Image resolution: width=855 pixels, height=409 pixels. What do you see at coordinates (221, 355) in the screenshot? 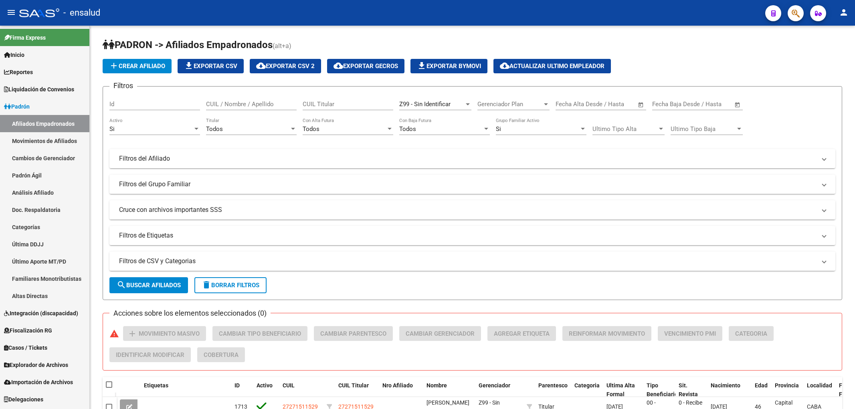
I see `button: Cobertura` at bounding box center [221, 355].